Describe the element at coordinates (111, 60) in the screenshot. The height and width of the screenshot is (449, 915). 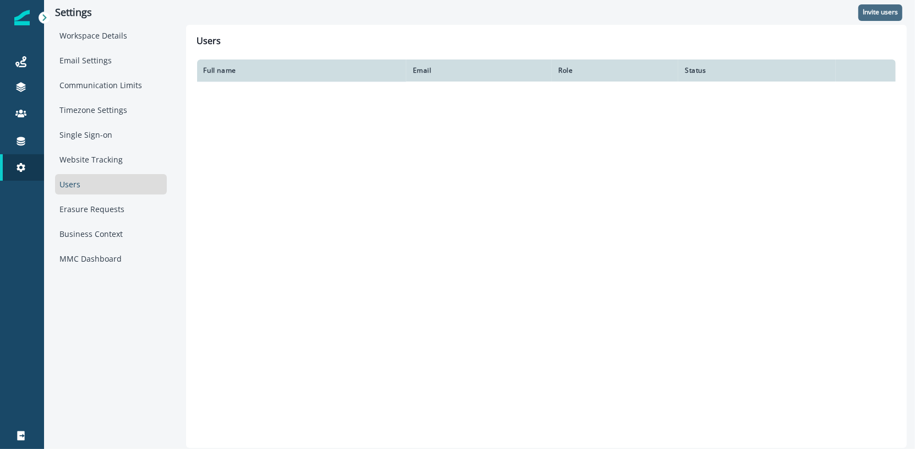
I see `div: Email Settings` at that location.